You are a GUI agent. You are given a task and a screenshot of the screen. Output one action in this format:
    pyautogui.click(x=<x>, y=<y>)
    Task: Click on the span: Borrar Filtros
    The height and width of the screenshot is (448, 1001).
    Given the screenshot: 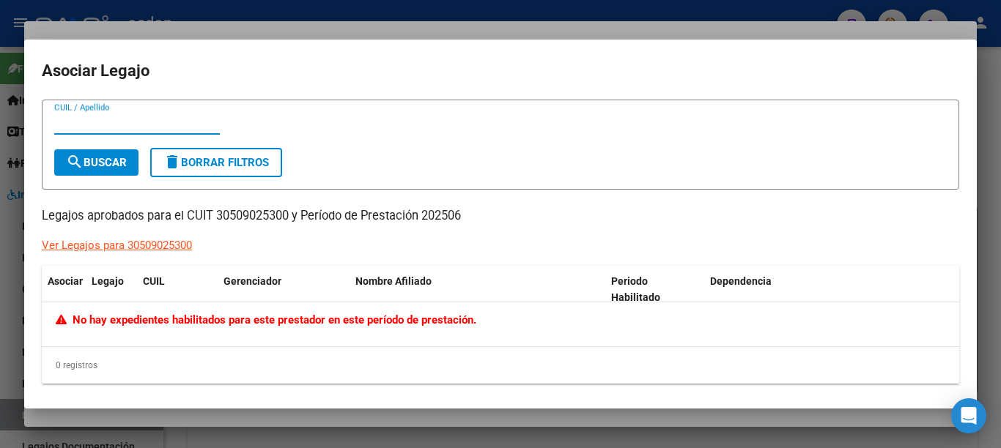 What is the action you would take?
    pyautogui.click(x=216, y=163)
    